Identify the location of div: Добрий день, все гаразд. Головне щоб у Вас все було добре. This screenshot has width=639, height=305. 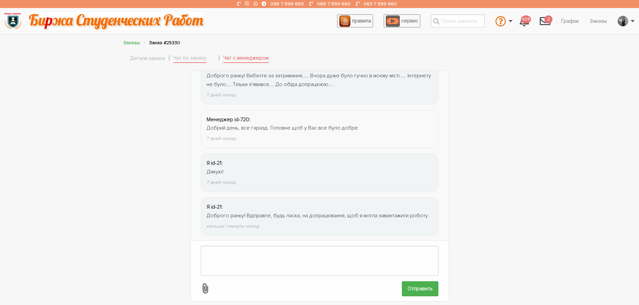
(319, 128).